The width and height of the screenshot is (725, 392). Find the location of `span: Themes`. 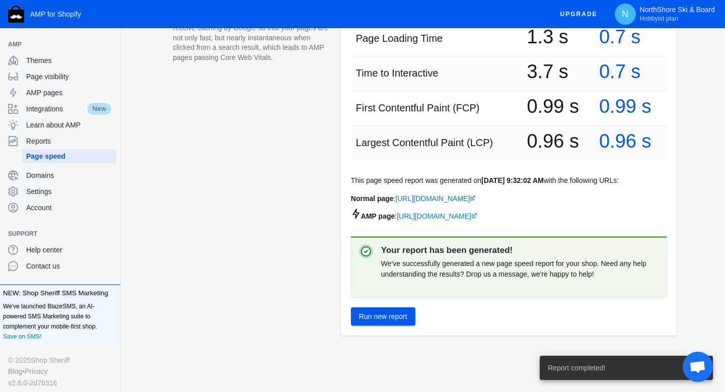

span: Themes is located at coordinates (69, 60).